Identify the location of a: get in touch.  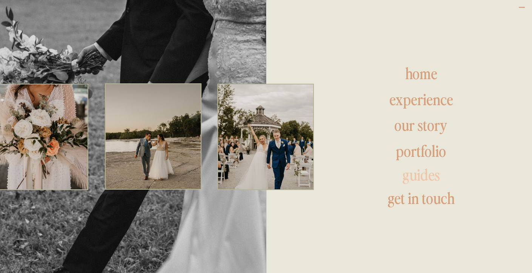
(421, 199).